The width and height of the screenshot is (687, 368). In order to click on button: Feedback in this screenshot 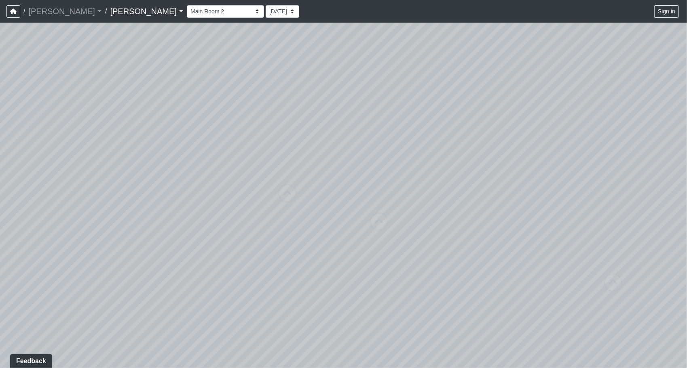, I will do `click(25, 9)`.